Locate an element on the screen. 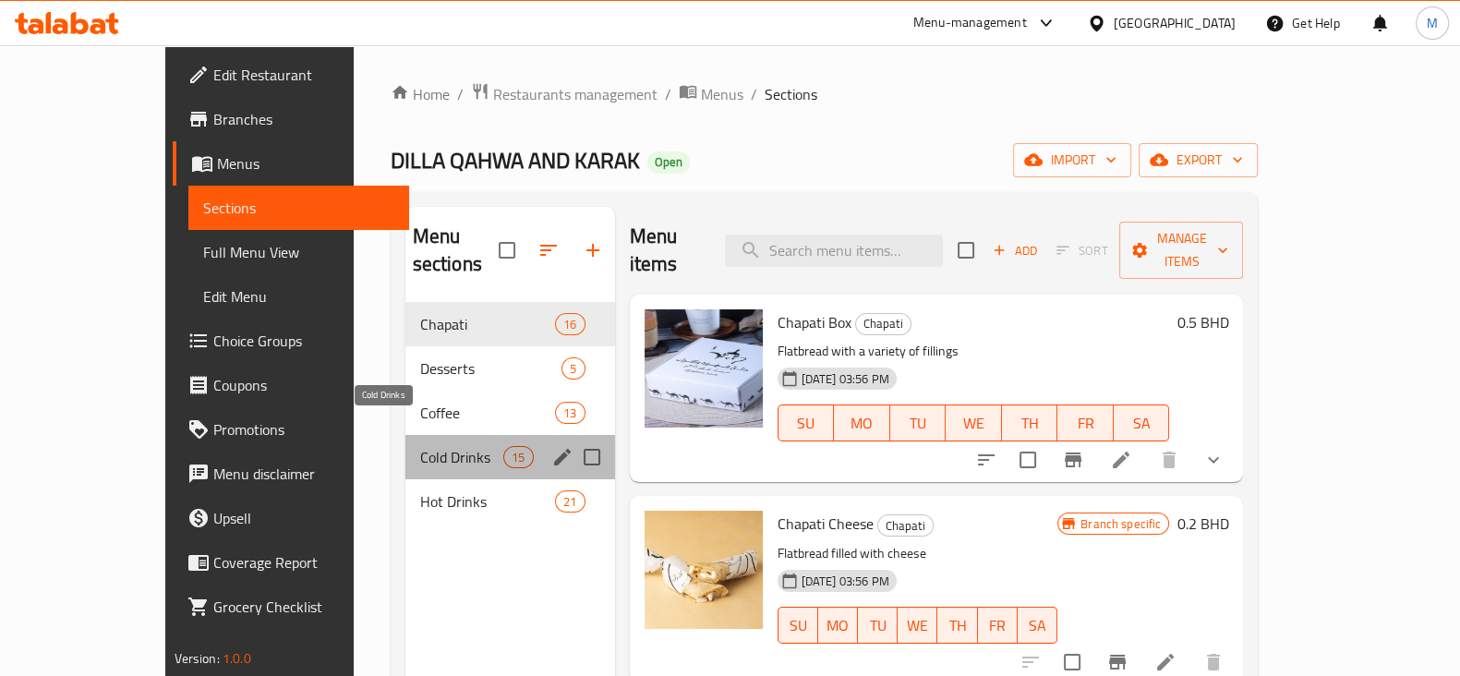 This screenshot has width=1460, height=676. a: Coverage Report is located at coordinates (291, 562).